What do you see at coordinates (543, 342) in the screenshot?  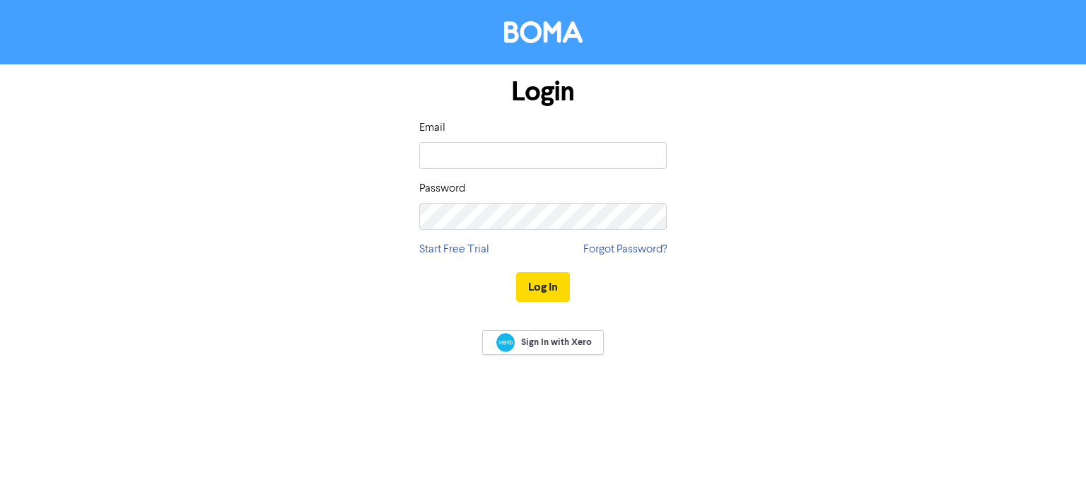 I see `a: Sign In with Xero` at bounding box center [543, 342].